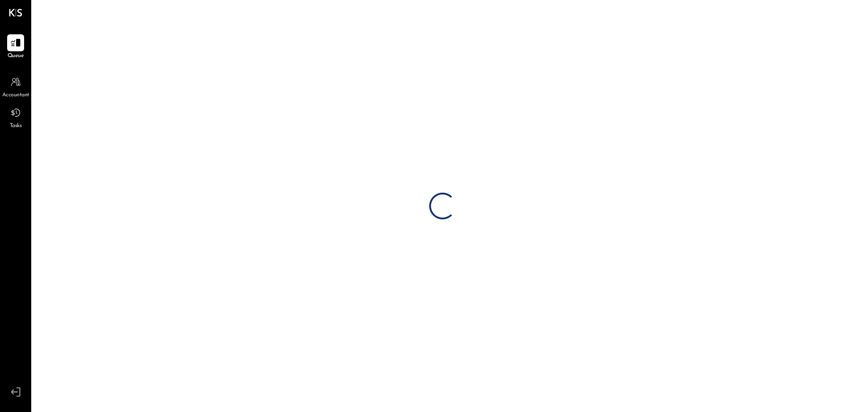 Image resolution: width=853 pixels, height=412 pixels. Describe the element at coordinates (16, 56) in the screenshot. I see `span: Queue` at that location.